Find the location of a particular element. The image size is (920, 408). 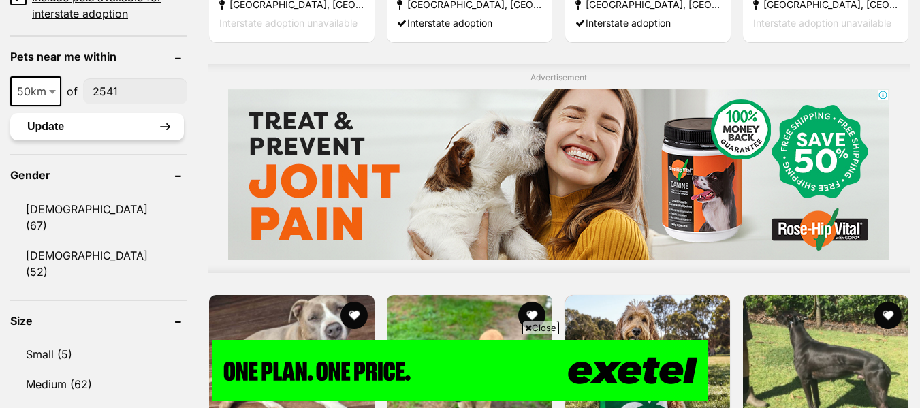

span: Close is located at coordinates (541, 328).